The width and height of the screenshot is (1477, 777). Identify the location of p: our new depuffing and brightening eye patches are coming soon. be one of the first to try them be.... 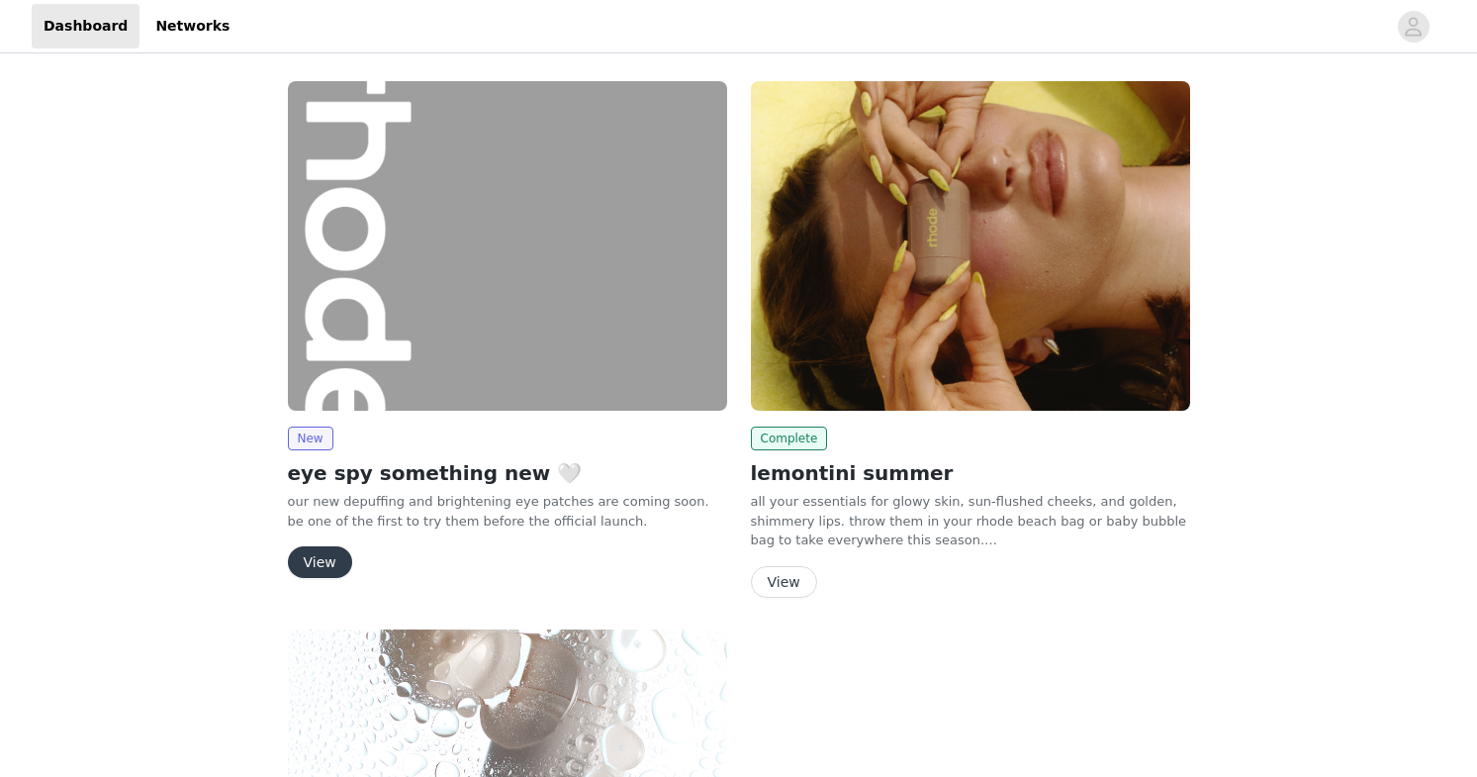
(508, 511).